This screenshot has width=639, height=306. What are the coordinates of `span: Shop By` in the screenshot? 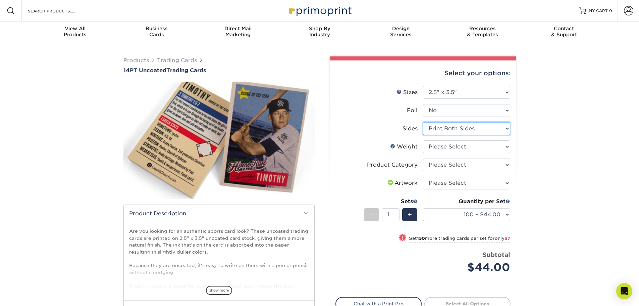 It's located at (320, 29).